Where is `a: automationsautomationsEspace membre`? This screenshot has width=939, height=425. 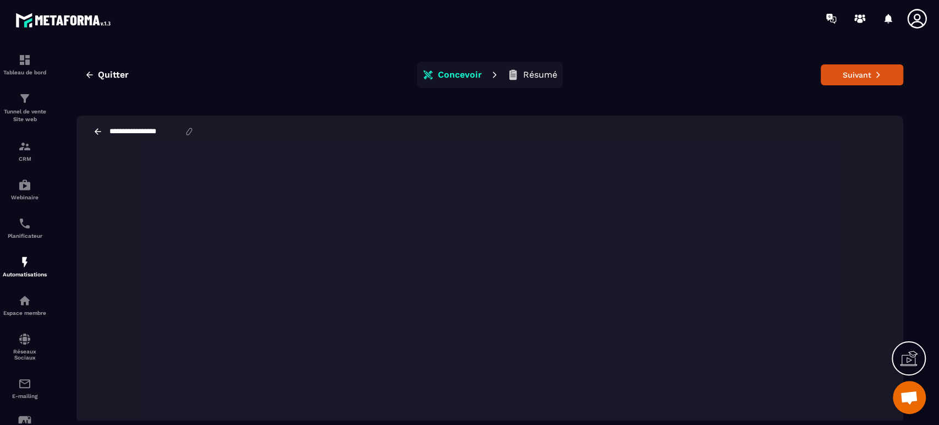
a: automationsautomationsEspace membre is located at coordinates (25, 305).